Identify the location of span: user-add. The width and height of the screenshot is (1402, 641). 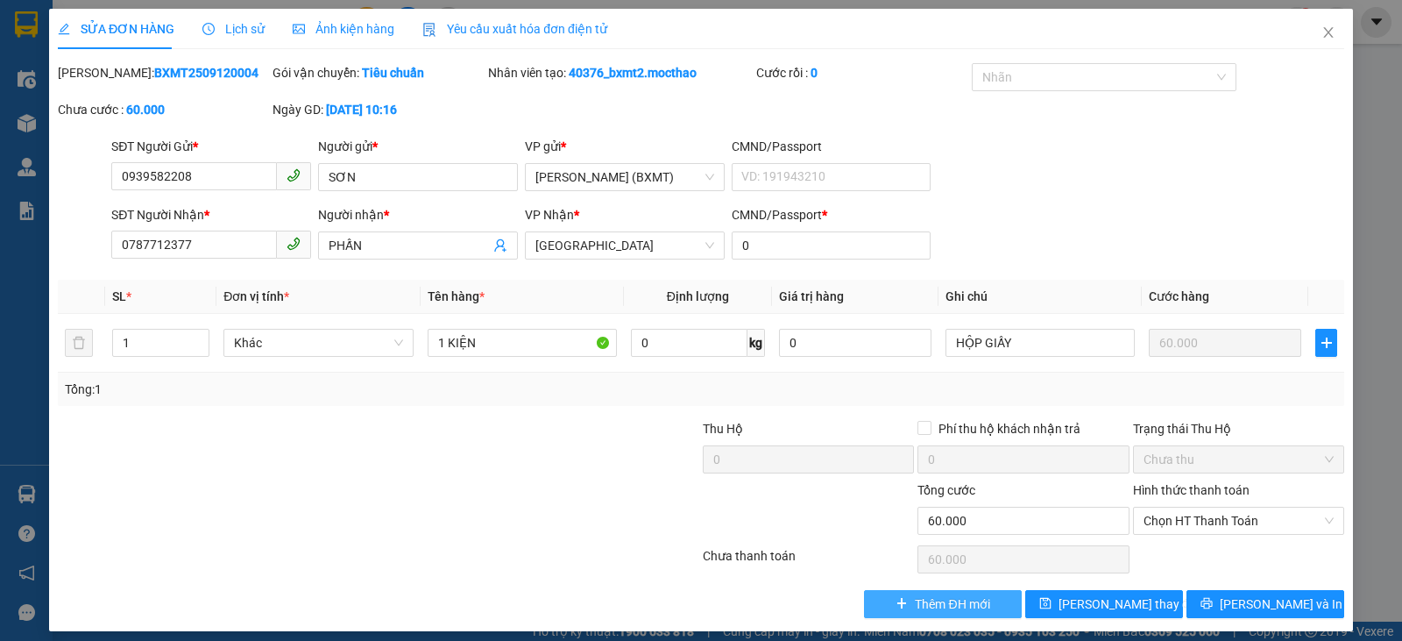
(500, 245).